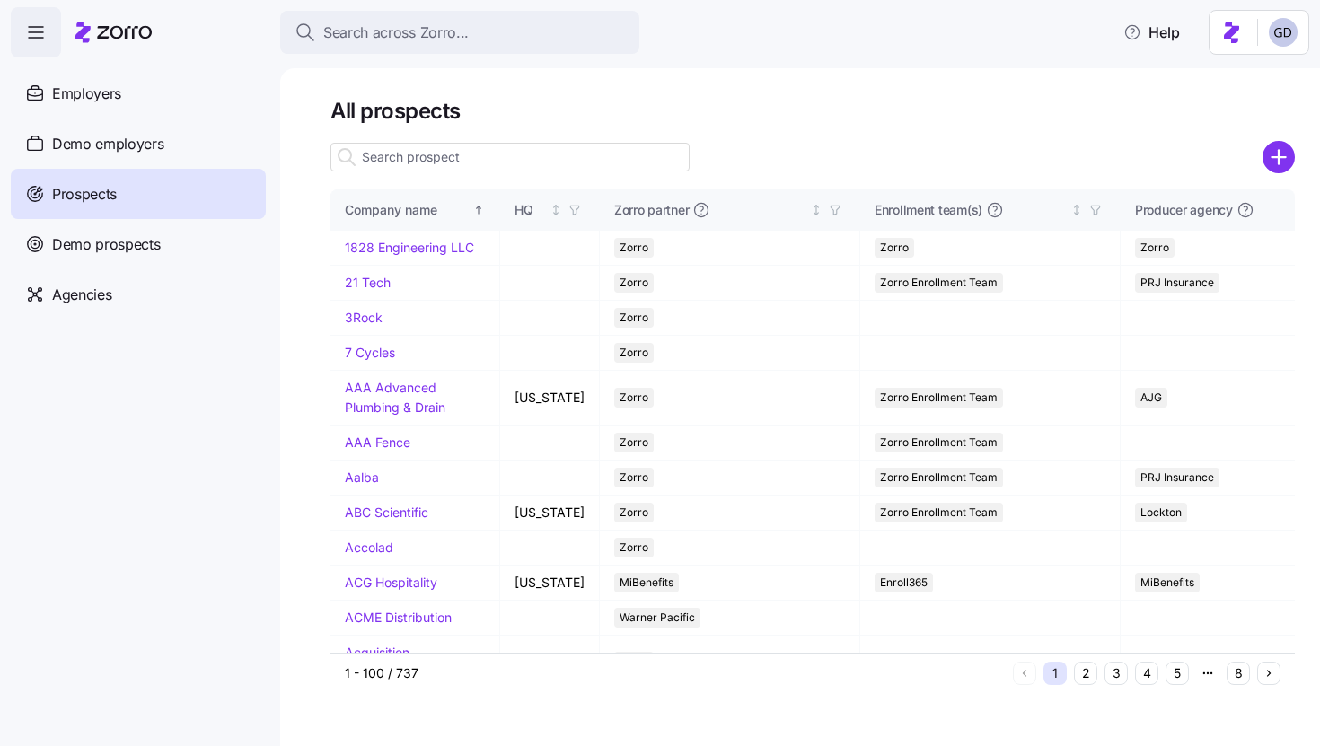  What do you see at coordinates (510, 157) in the screenshot?
I see `input: Search prospect` at bounding box center [510, 157].